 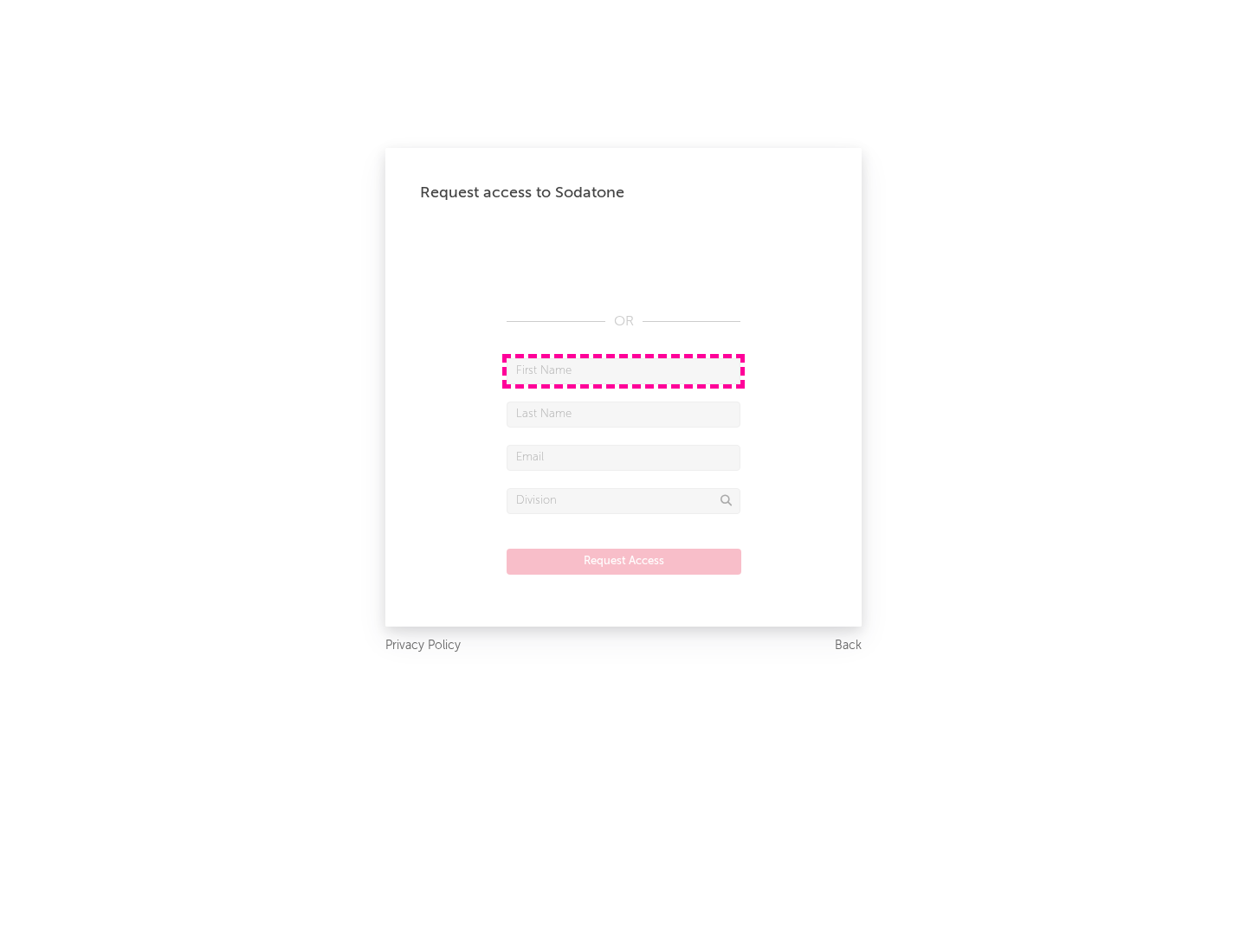 What do you see at coordinates (624, 562) in the screenshot?
I see `button: Request Access` at bounding box center [624, 562].